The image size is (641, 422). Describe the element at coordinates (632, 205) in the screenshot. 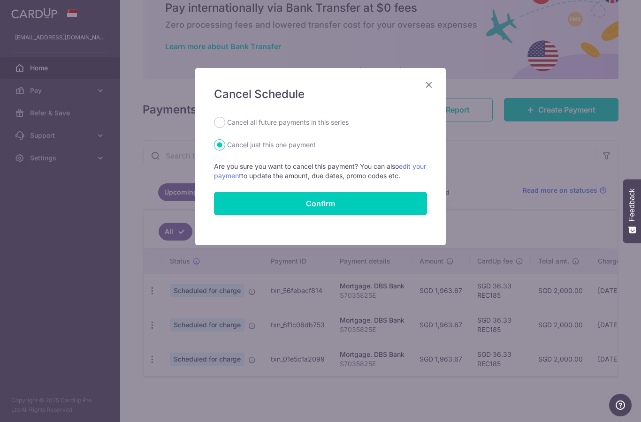

I see `span: Feedback` at that location.